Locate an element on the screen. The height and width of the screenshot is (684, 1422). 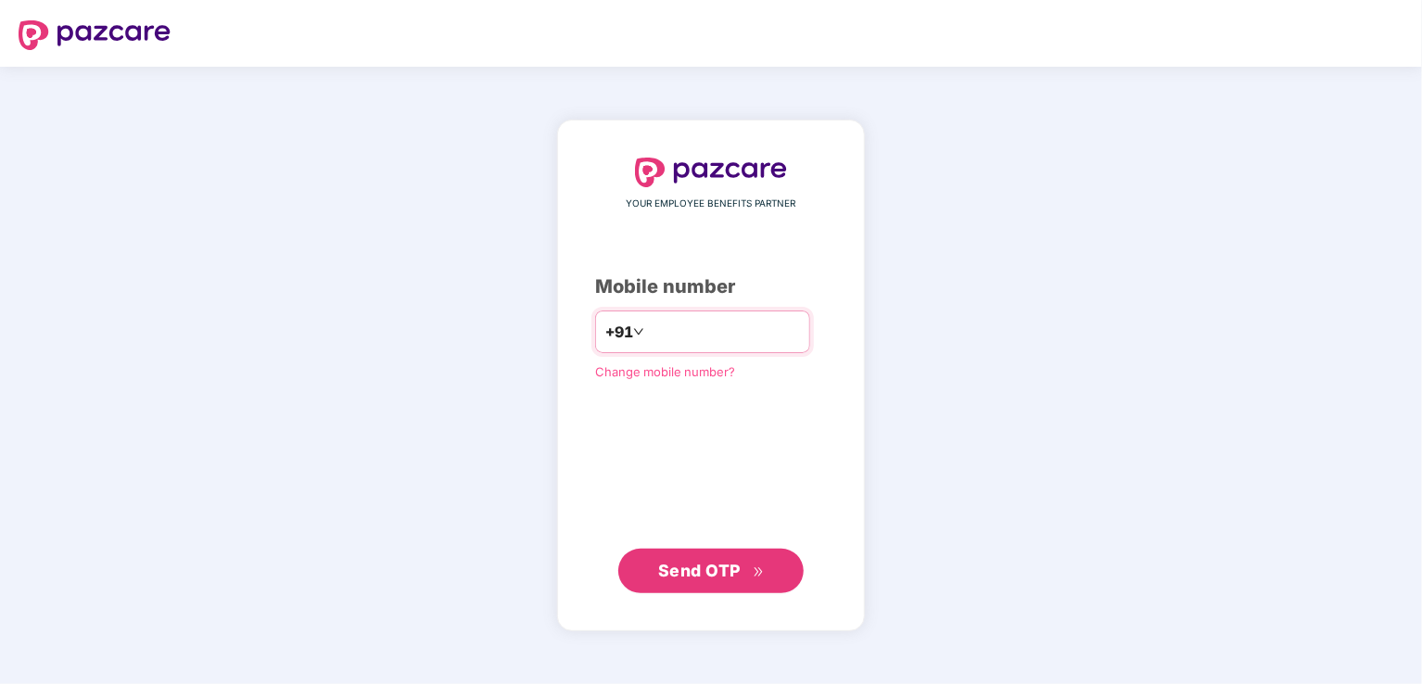
span: double-right is located at coordinates (758, 572).